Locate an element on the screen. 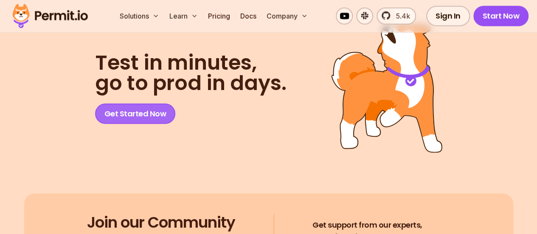 The image size is (537, 234). span: Get support from our experts, is located at coordinates (367, 225).